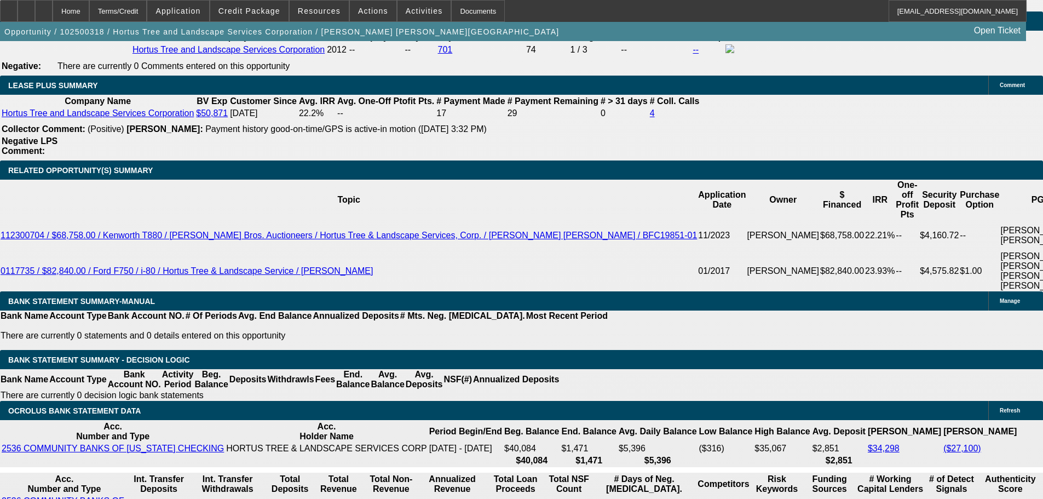 This screenshot has height=499, width=1043. What do you see at coordinates (730, 49) in the screenshot?
I see `img: facebook-icon.png` at bounding box center [730, 49].